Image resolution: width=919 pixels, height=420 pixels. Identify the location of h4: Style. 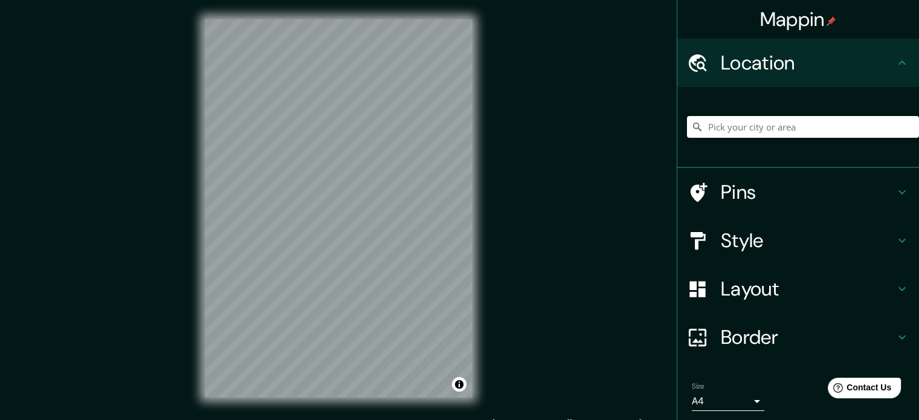
(808, 240).